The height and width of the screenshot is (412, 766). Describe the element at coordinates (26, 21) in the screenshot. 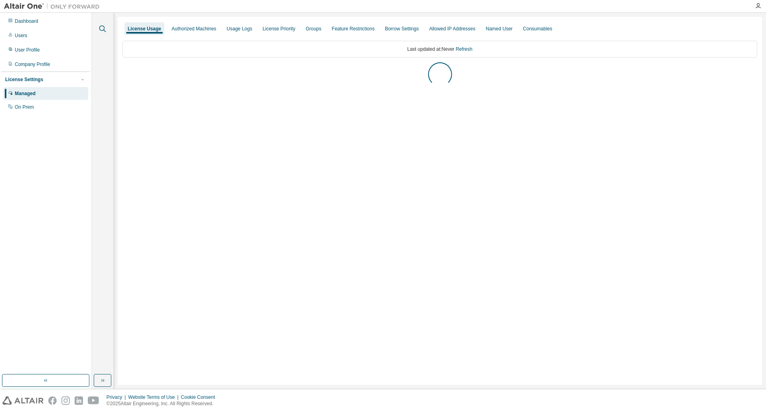

I see `div: Dashboard` at that location.